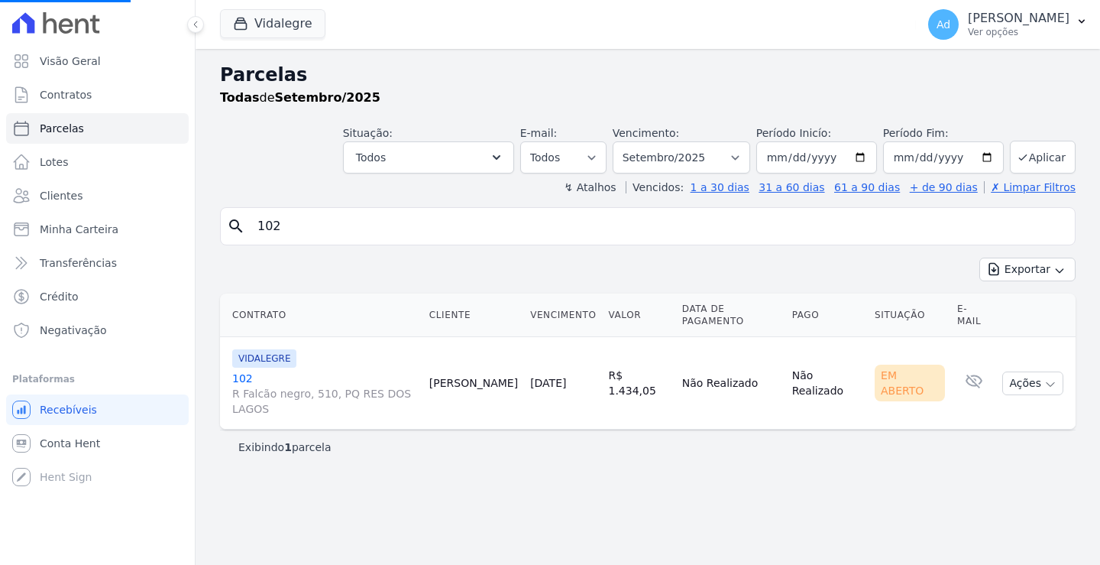 This screenshot has width=1100, height=565. Describe the element at coordinates (1019, 32) in the screenshot. I see `p: Ver opções` at that location.